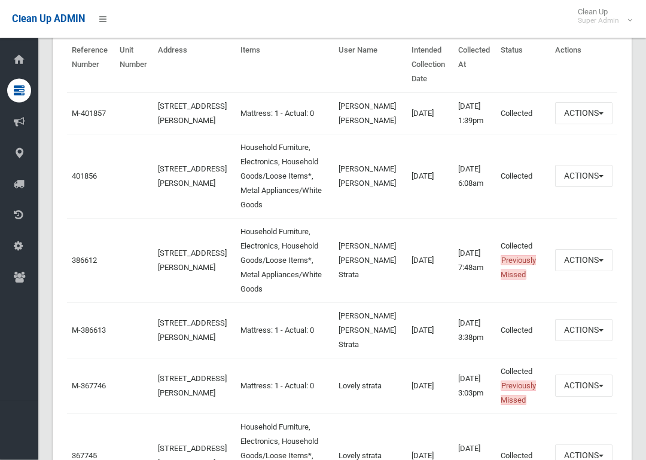  I want to click on th: Actions, so click(583, 65).